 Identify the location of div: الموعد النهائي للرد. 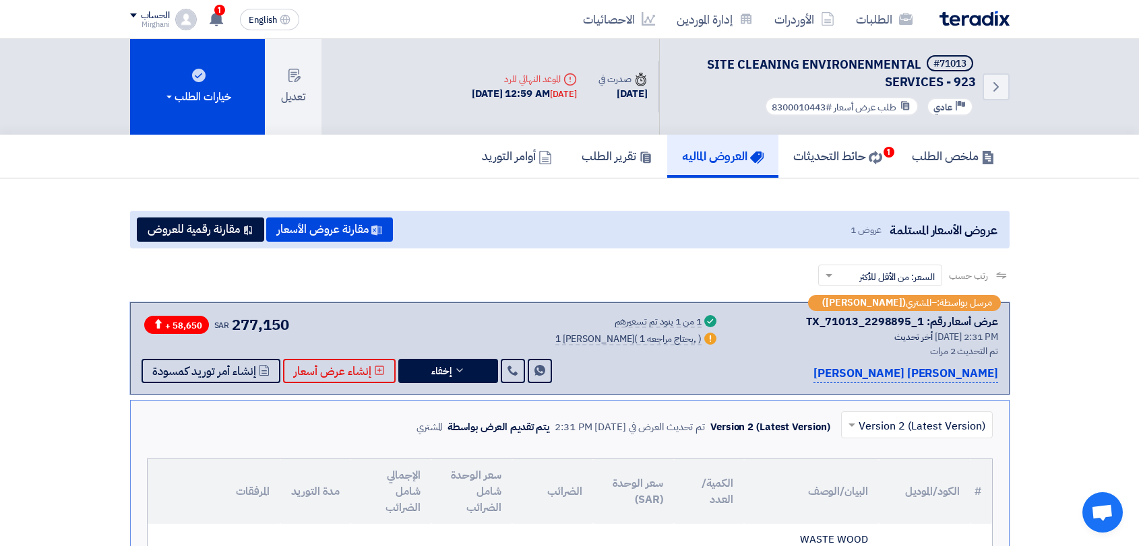
(524, 79).